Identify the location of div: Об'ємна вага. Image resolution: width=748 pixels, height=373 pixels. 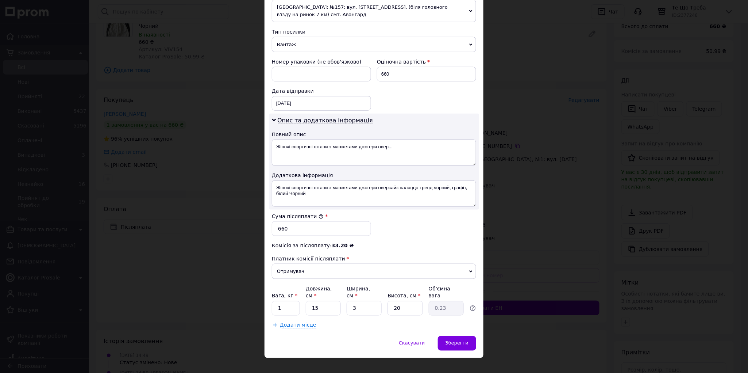
(446, 292).